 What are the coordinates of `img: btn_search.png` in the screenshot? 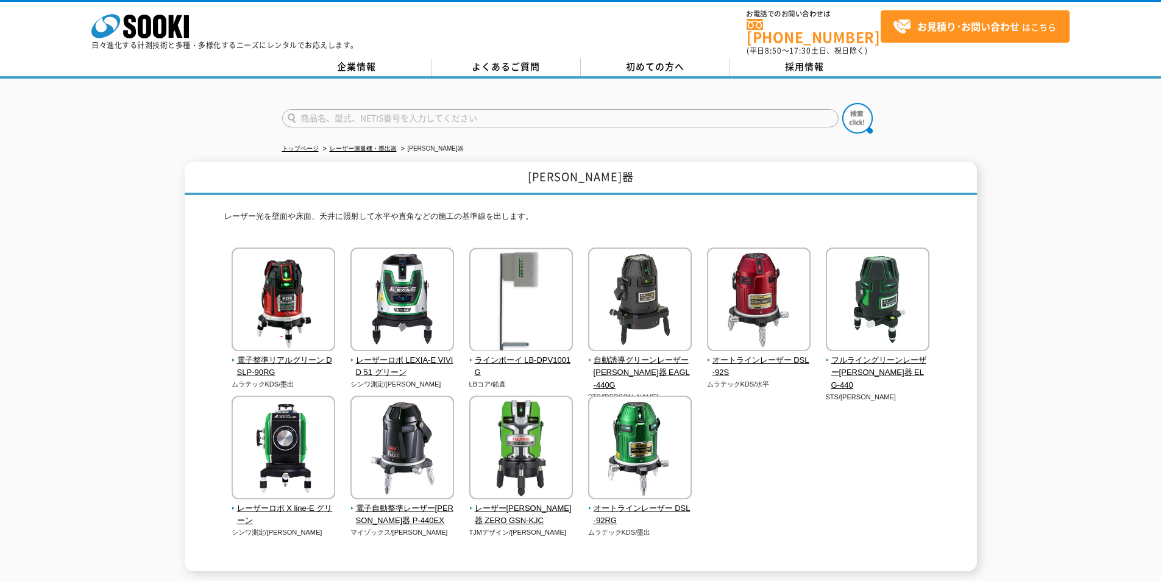 It's located at (858, 118).